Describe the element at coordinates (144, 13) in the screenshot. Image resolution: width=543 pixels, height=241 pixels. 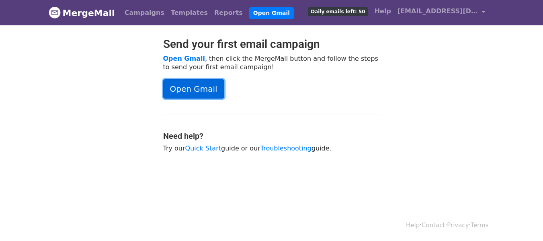
I see `a: Campaigns` at that location.